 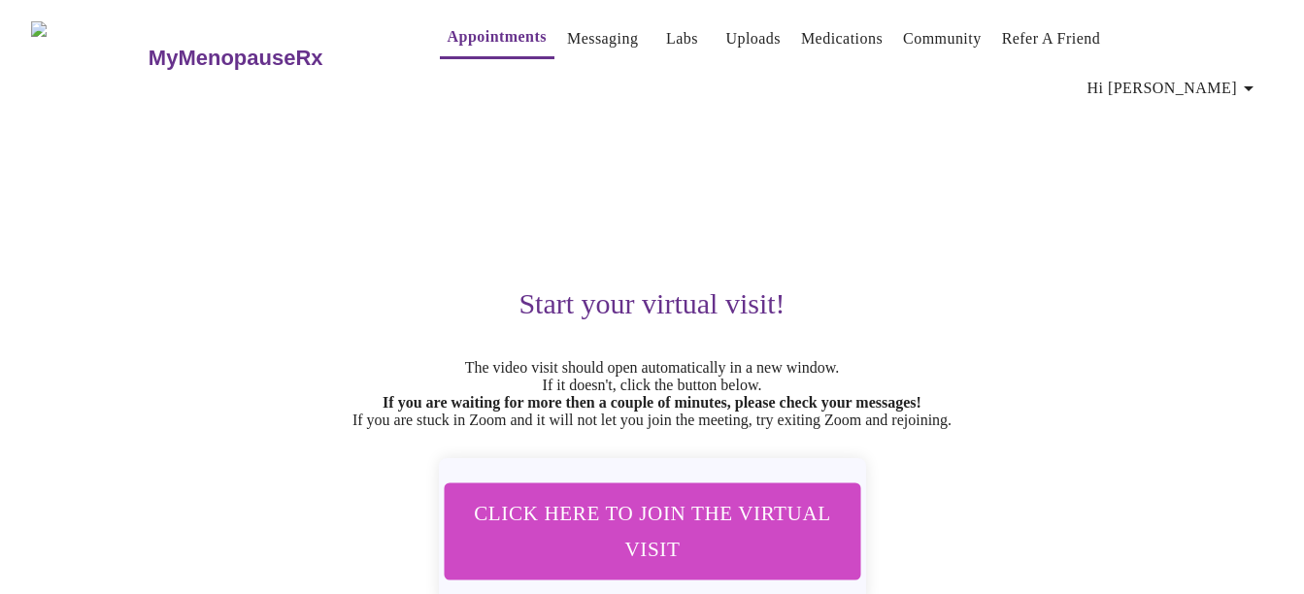 I want to click on strong: If you are waiting for more then a couple of minutes, please check your messages!, so click(x=652, y=402).